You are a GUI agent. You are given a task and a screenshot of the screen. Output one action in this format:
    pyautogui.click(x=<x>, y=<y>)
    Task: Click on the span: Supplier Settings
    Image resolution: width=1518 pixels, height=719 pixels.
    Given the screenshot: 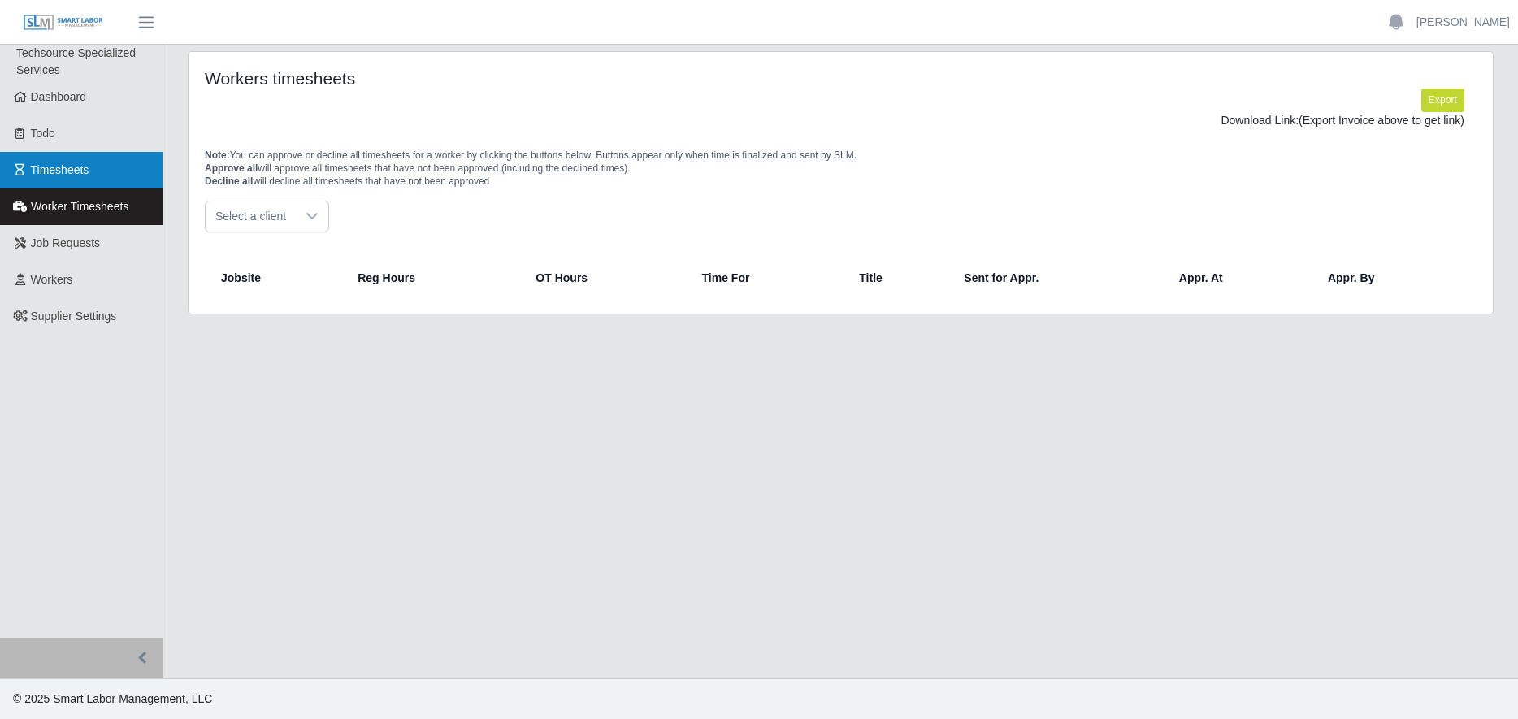 What is the action you would take?
    pyautogui.click(x=74, y=316)
    